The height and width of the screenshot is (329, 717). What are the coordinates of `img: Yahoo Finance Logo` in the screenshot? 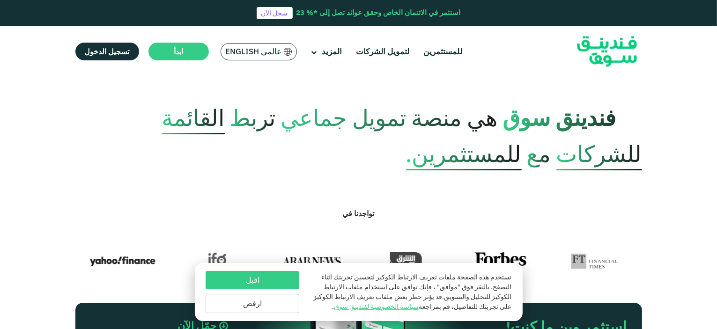 It's located at (123, 261).